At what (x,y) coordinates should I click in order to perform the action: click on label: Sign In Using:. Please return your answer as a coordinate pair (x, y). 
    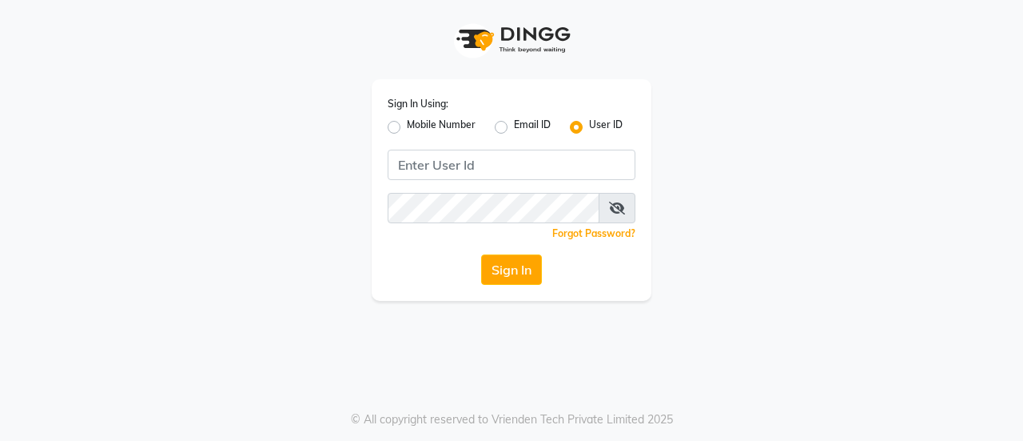
    Looking at the image, I should click on (418, 104).